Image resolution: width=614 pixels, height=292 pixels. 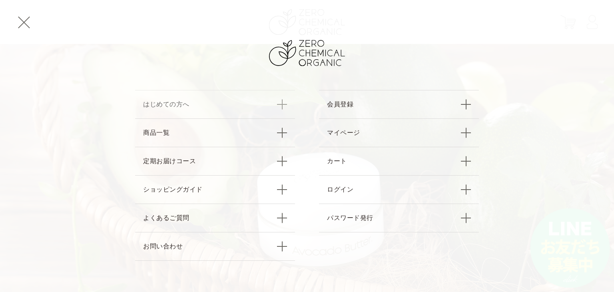 I want to click on a: お問い合わせ, so click(x=215, y=246).